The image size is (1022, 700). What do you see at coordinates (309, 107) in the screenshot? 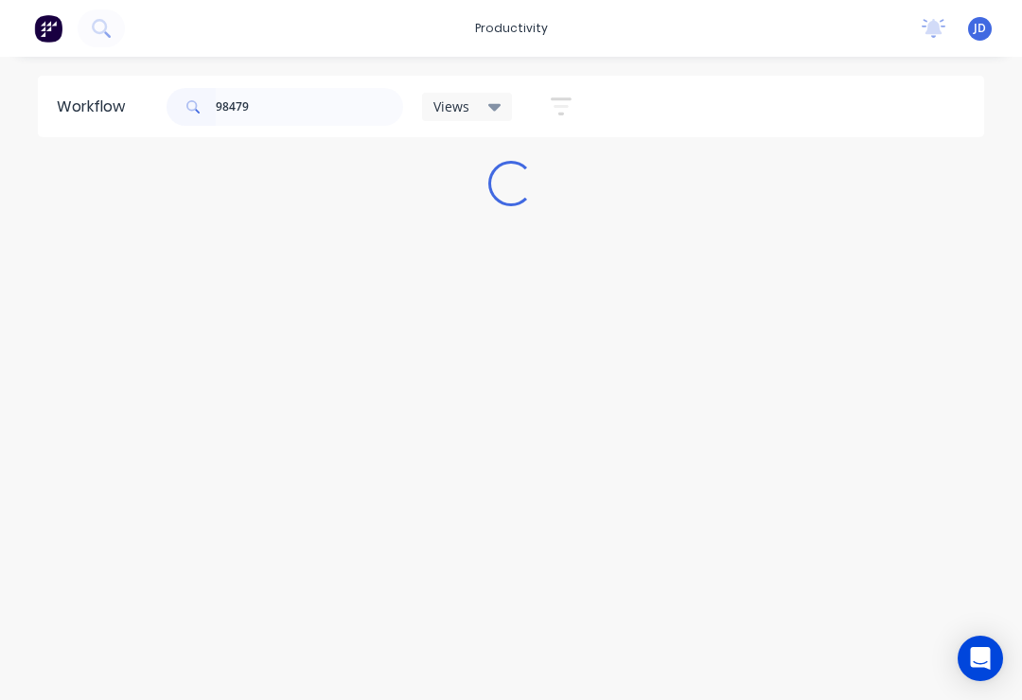
I see `input: Search for orders...` at bounding box center [309, 107].